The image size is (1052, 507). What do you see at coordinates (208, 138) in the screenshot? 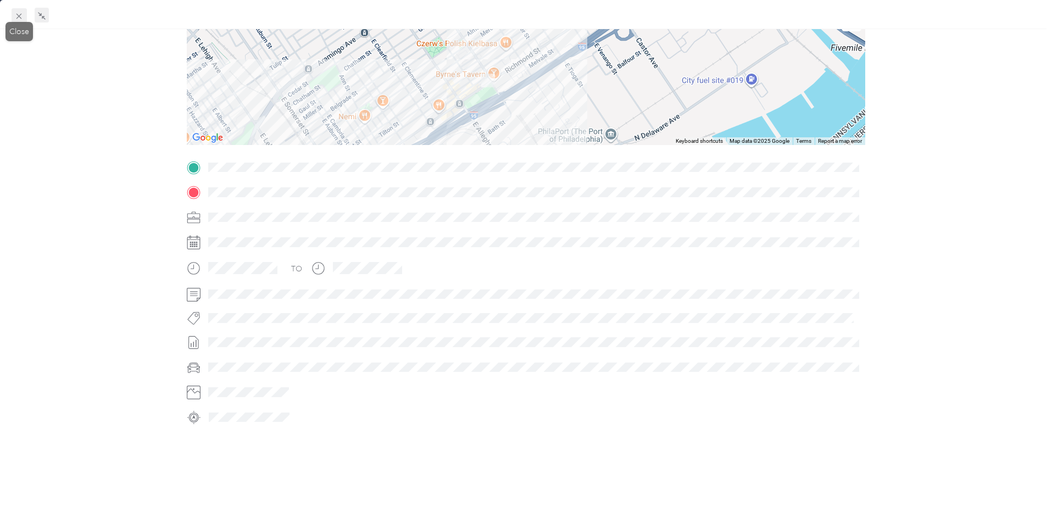
I see `a: Open this area in Google Maps (opens a new window)` at bounding box center [208, 138].